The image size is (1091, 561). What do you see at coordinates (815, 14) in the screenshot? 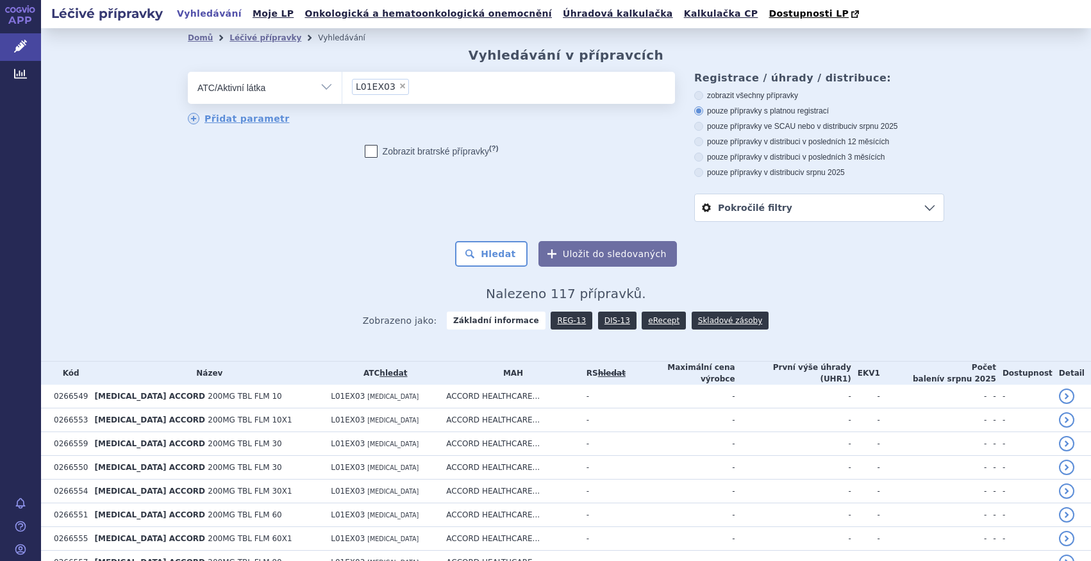
I see `a: Dostupnosti LP` at bounding box center [815, 14].